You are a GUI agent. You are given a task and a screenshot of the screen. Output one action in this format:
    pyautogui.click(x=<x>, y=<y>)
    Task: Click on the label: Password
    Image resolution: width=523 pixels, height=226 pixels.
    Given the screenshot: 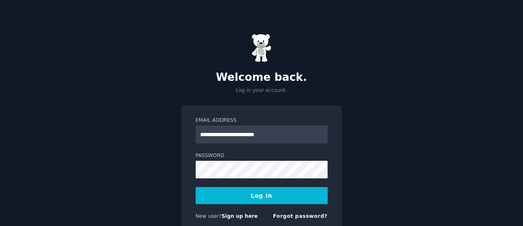 What is the action you would take?
    pyautogui.click(x=261, y=156)
    